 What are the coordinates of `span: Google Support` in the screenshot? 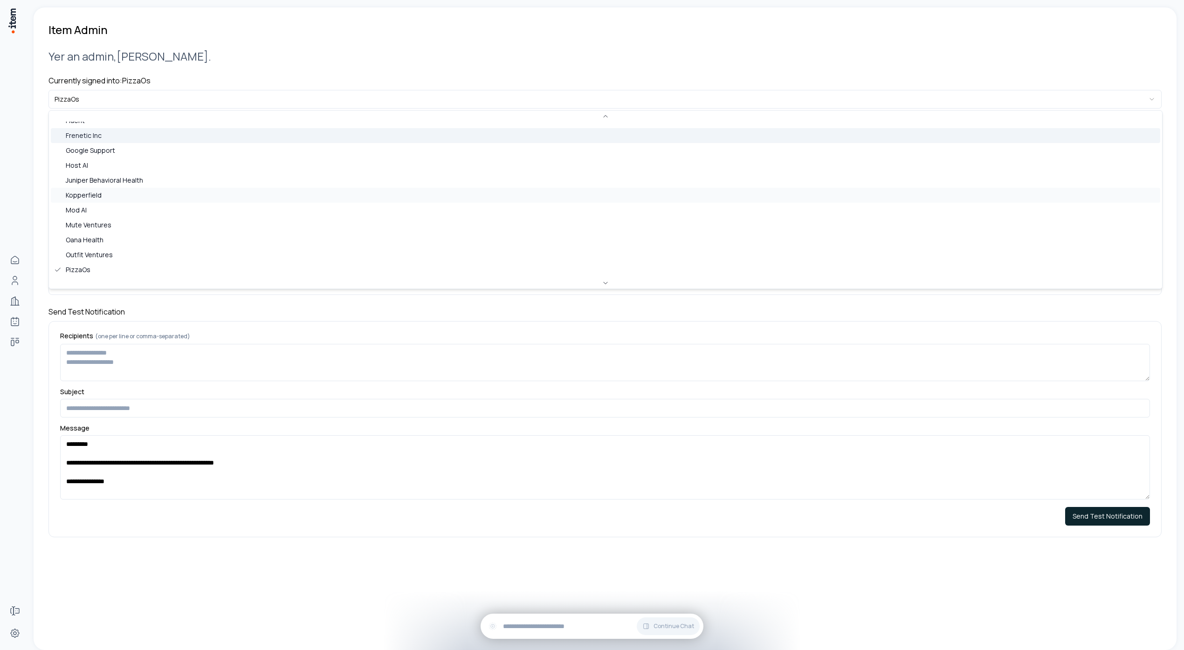 It's located at (90, 151).